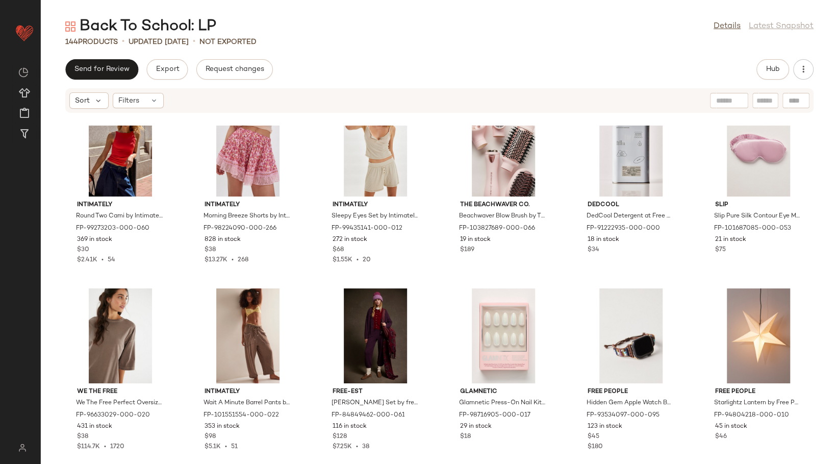  Describe the element at coordinates (504, 336) in the screenshot. I see `img: 98716905_017_b` at that location.